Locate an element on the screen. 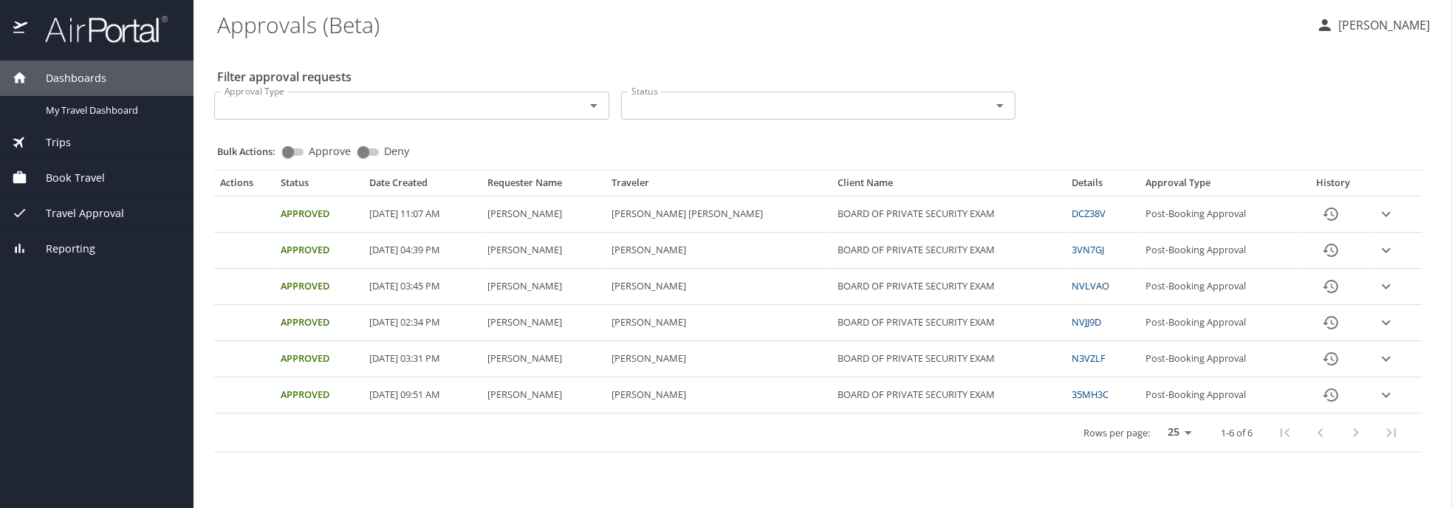  a: 3VN7GJ is located at coordinates (1088, 250).